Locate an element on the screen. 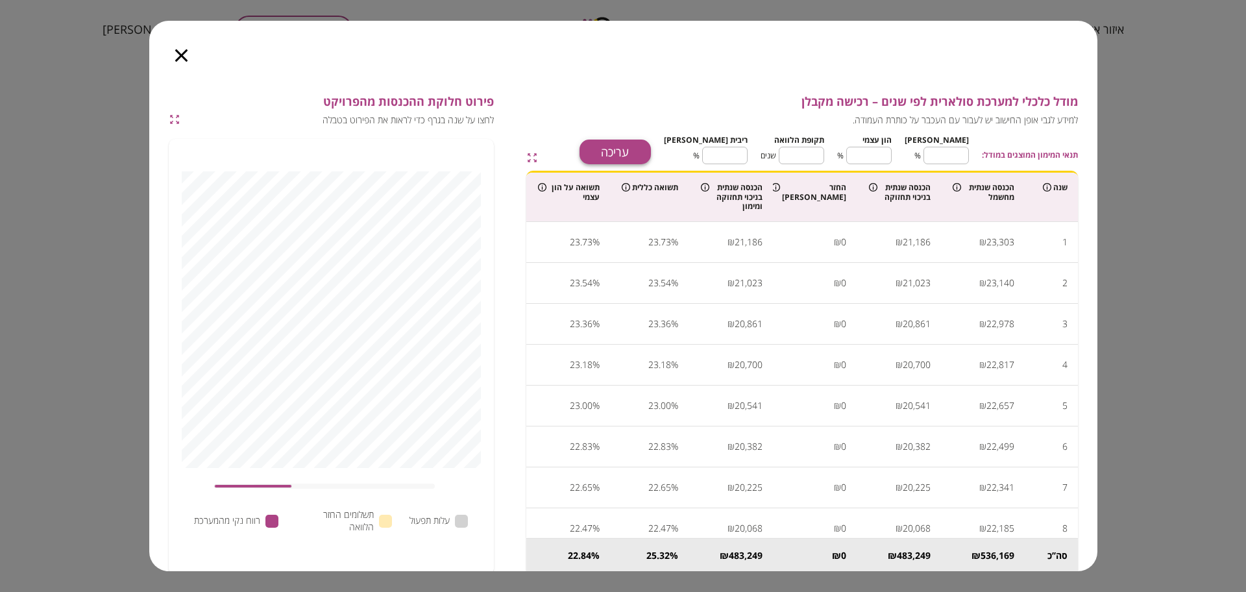  div: 22,185 is located at coordinates (1000, 528).